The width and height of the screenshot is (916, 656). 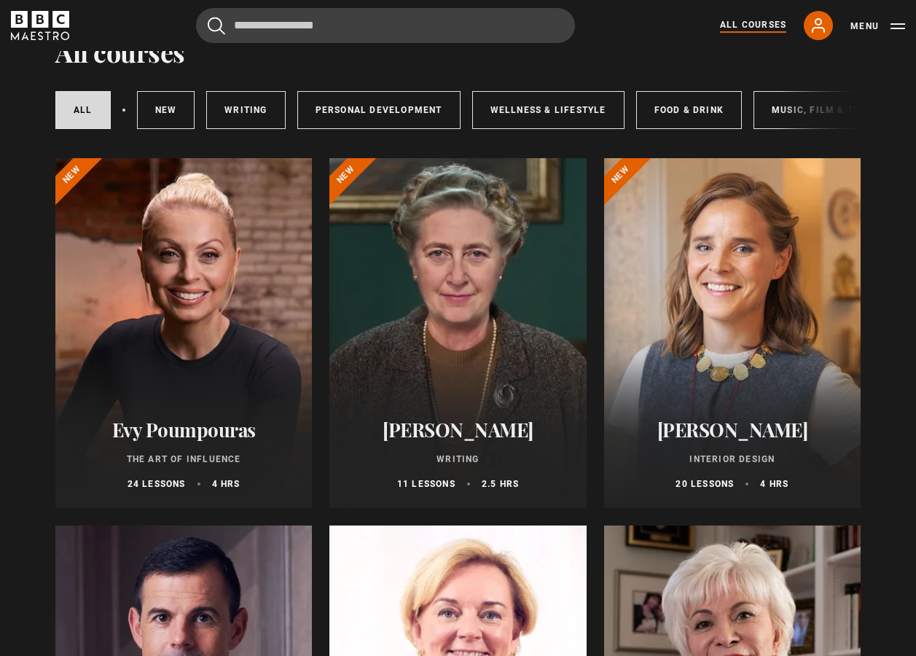 What do you see at coordinates (120, 52) in the screenshot?
I see `h1: All courses` at bounding box center [120, 52].